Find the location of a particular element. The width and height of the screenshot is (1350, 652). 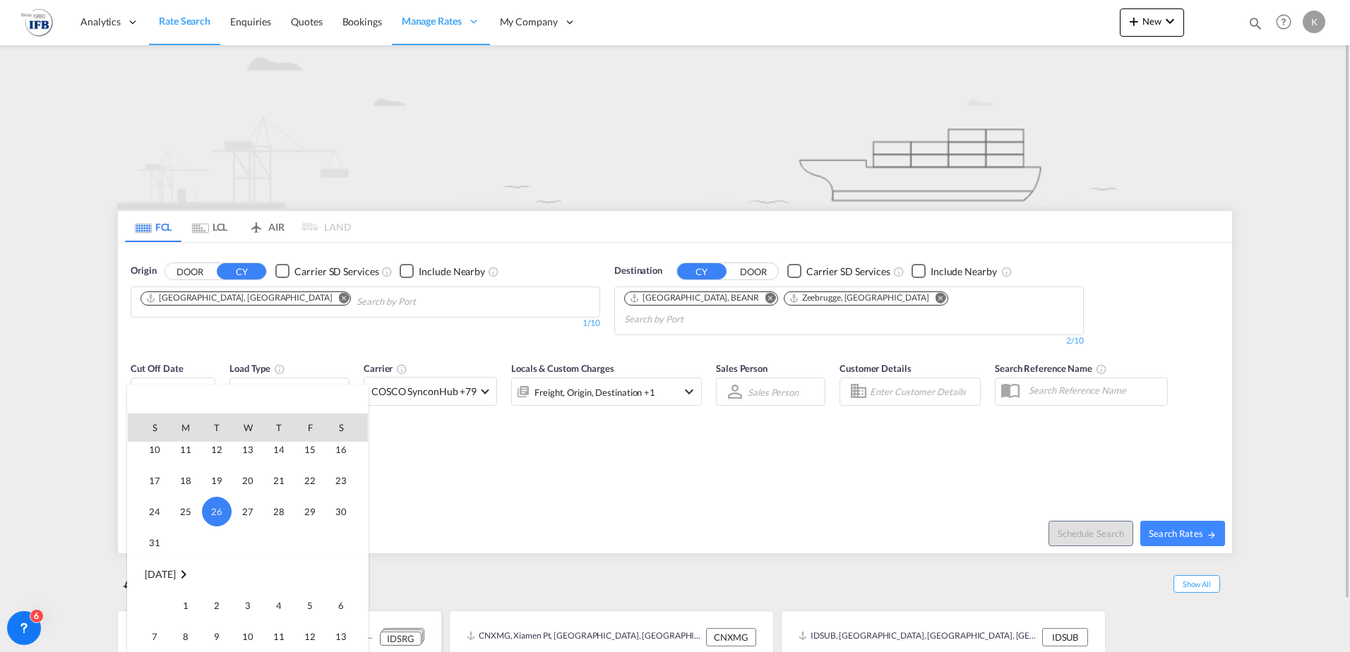

span: 1 is located at coordinates (186, 606).